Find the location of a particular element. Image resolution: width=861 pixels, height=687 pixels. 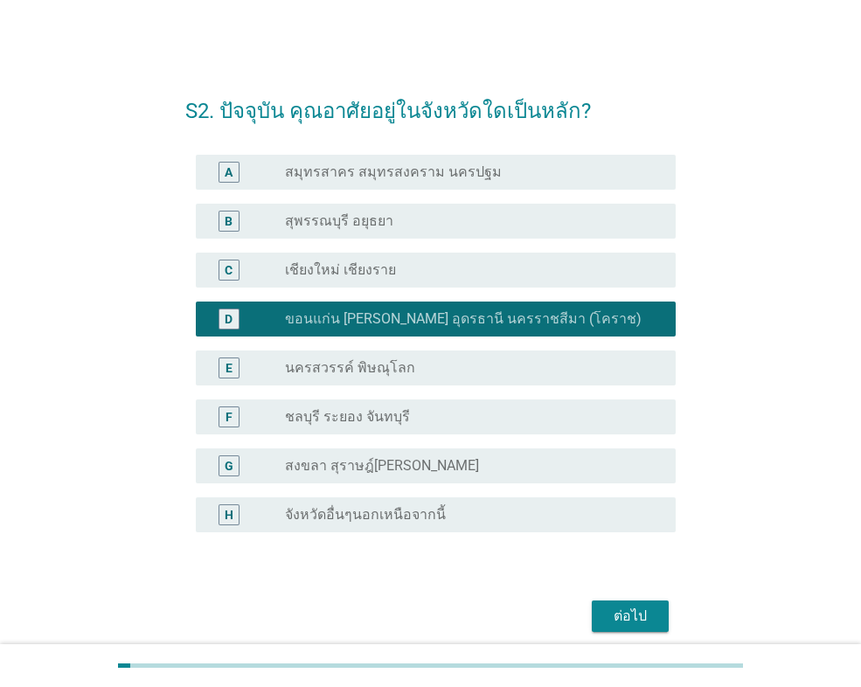

div: D is located at coordinates (228, 318).